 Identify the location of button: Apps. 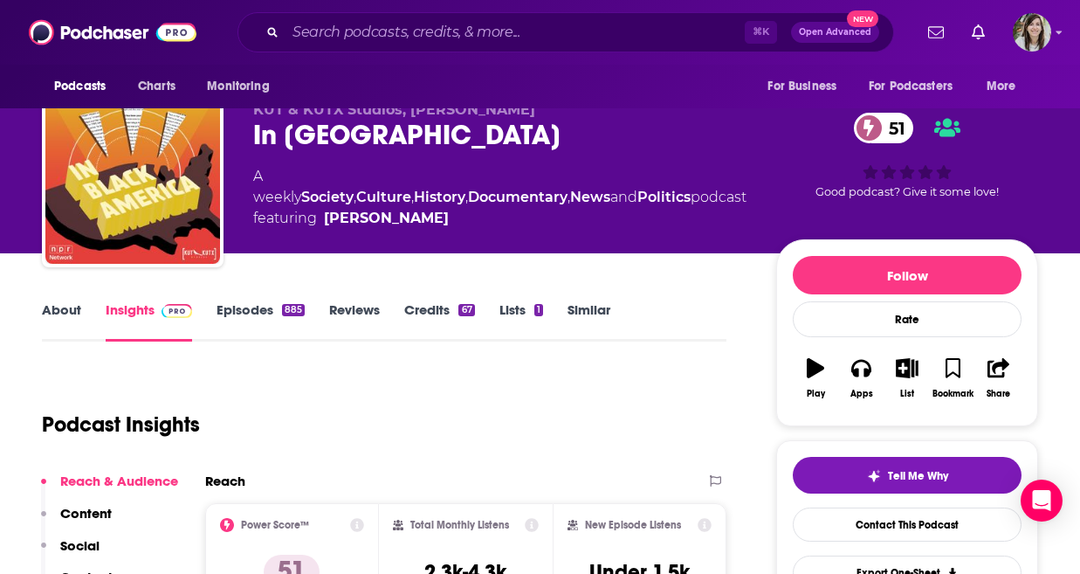
(861, 378).